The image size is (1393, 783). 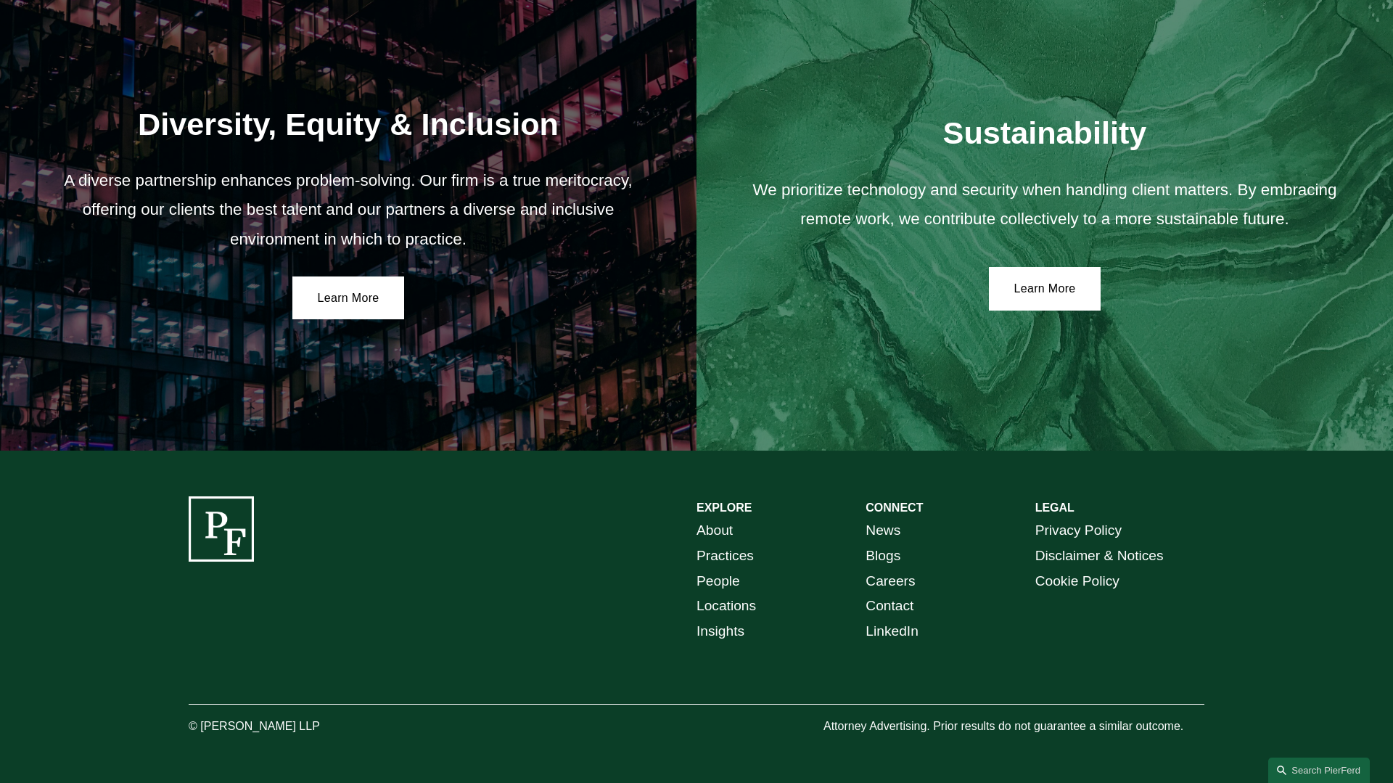 I want to click on a: Cookie Policy, so click(x=1077, y=581).